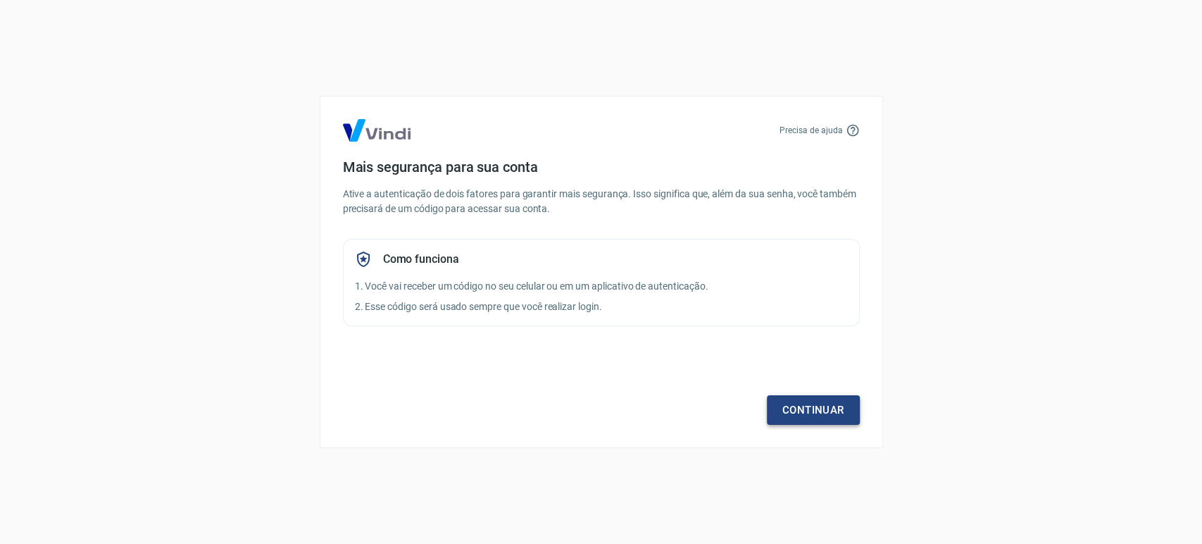 The width and height of the screenshot is (1202, 544). I want to click on p: 2. Esse código será usado sempre que você realizar login., so click(601, 306).